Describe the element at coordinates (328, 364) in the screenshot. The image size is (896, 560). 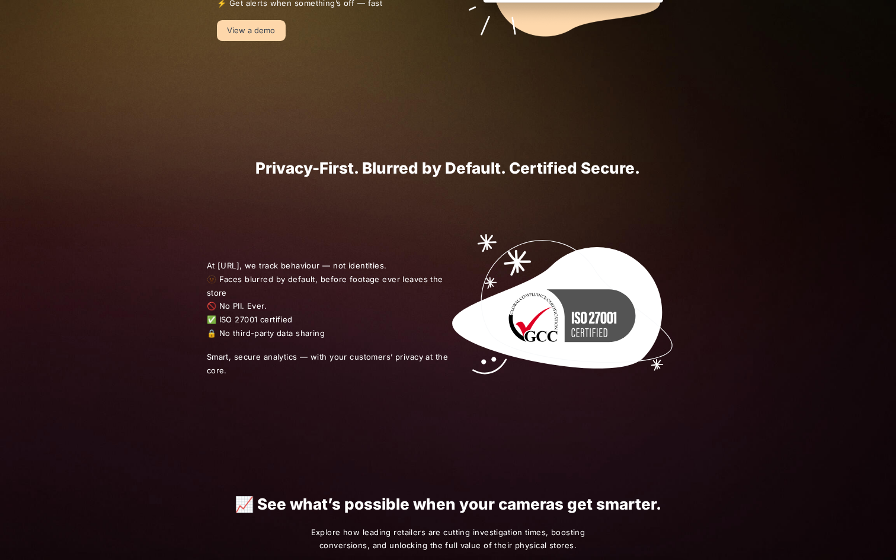
I see `span: Smart, secure analytics — with your customers’ privacy at the core.` at that location.